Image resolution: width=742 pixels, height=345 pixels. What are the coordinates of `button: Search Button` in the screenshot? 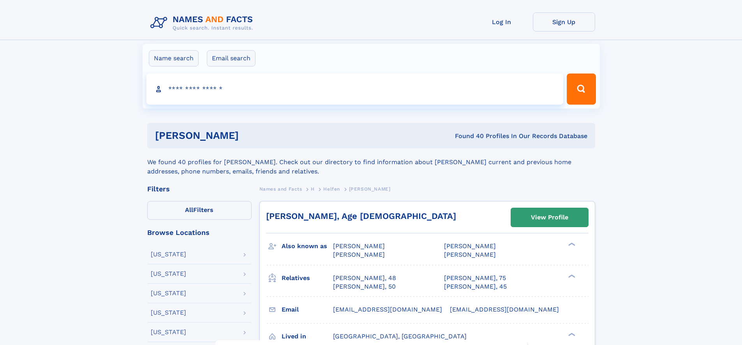 It's located at (581, 89).